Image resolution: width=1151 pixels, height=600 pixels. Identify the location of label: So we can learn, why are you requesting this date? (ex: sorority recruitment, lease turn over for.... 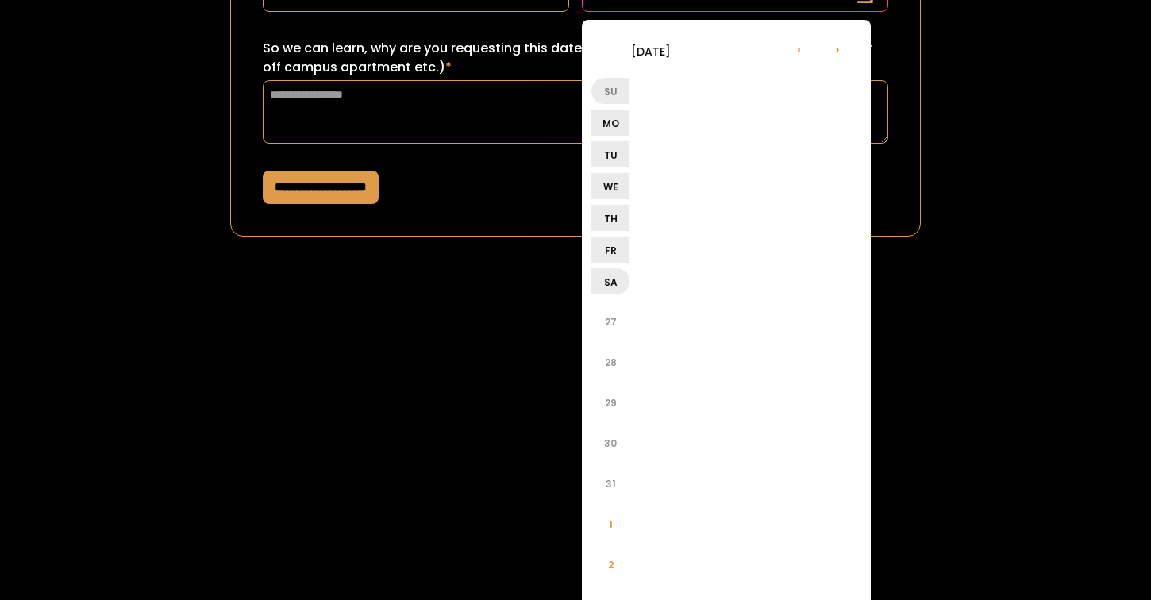
(576, 58).